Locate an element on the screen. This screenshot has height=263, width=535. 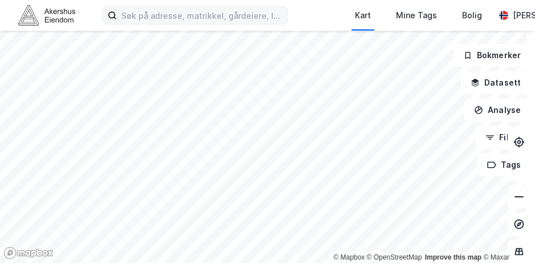
div: Bolig is located at coordinates (472, 15).